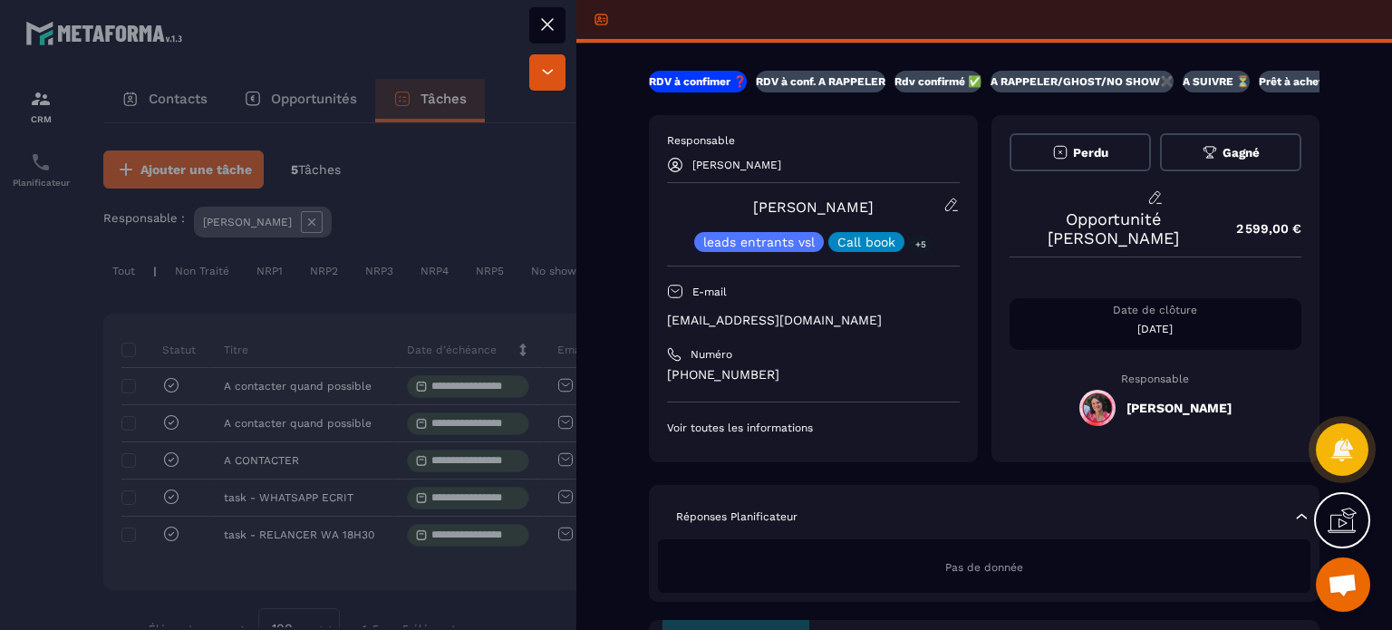 Image resolution: width=1392 pixels, height=630 pixels. Describe the element at coordinates (1082, 82) in the screenshot. I see `p: A RAPPELER/GHOST/NO SHOW✖️` at that location.